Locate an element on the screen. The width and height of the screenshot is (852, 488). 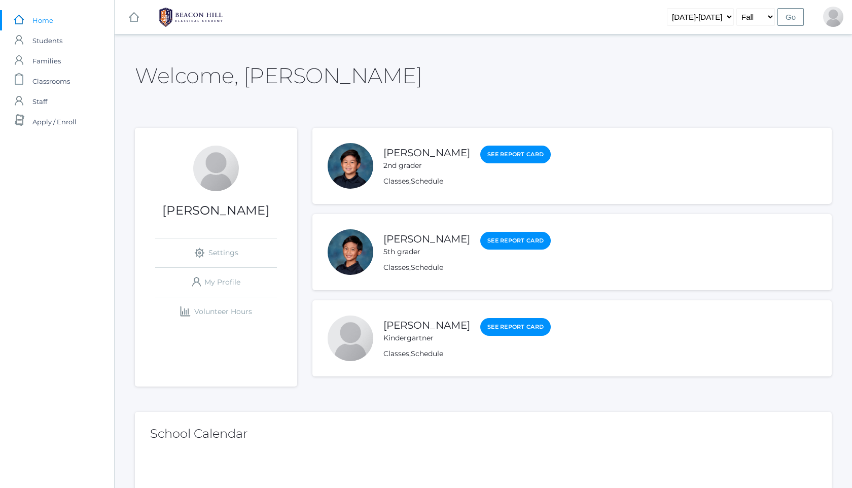
span: Home is located at coordinates (43, 20).